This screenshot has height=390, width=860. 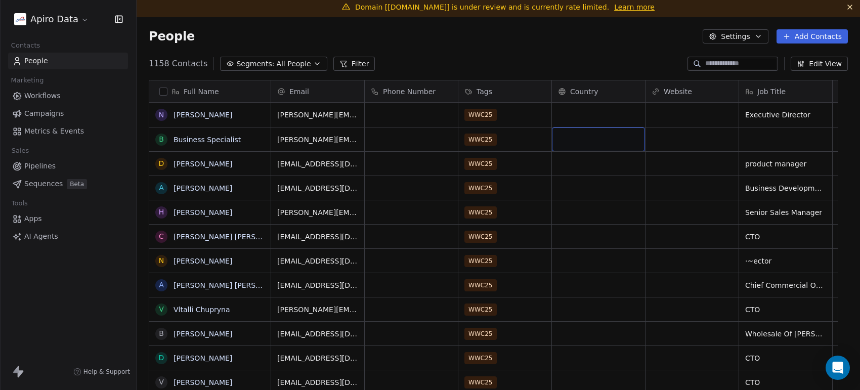 What do you see at coordinates (178, 64) in the screenshot?
I see `span: 1158 Contacts` at bounding box center [178, 64].